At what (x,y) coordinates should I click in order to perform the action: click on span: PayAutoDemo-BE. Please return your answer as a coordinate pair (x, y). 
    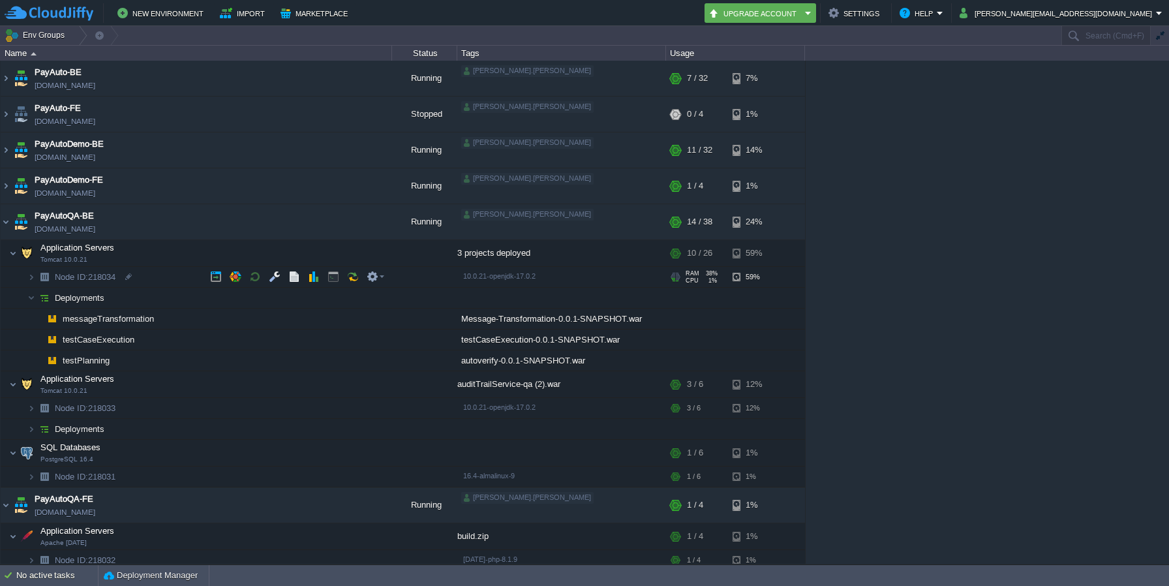
    Looking at the image, I should click on (69, 144).